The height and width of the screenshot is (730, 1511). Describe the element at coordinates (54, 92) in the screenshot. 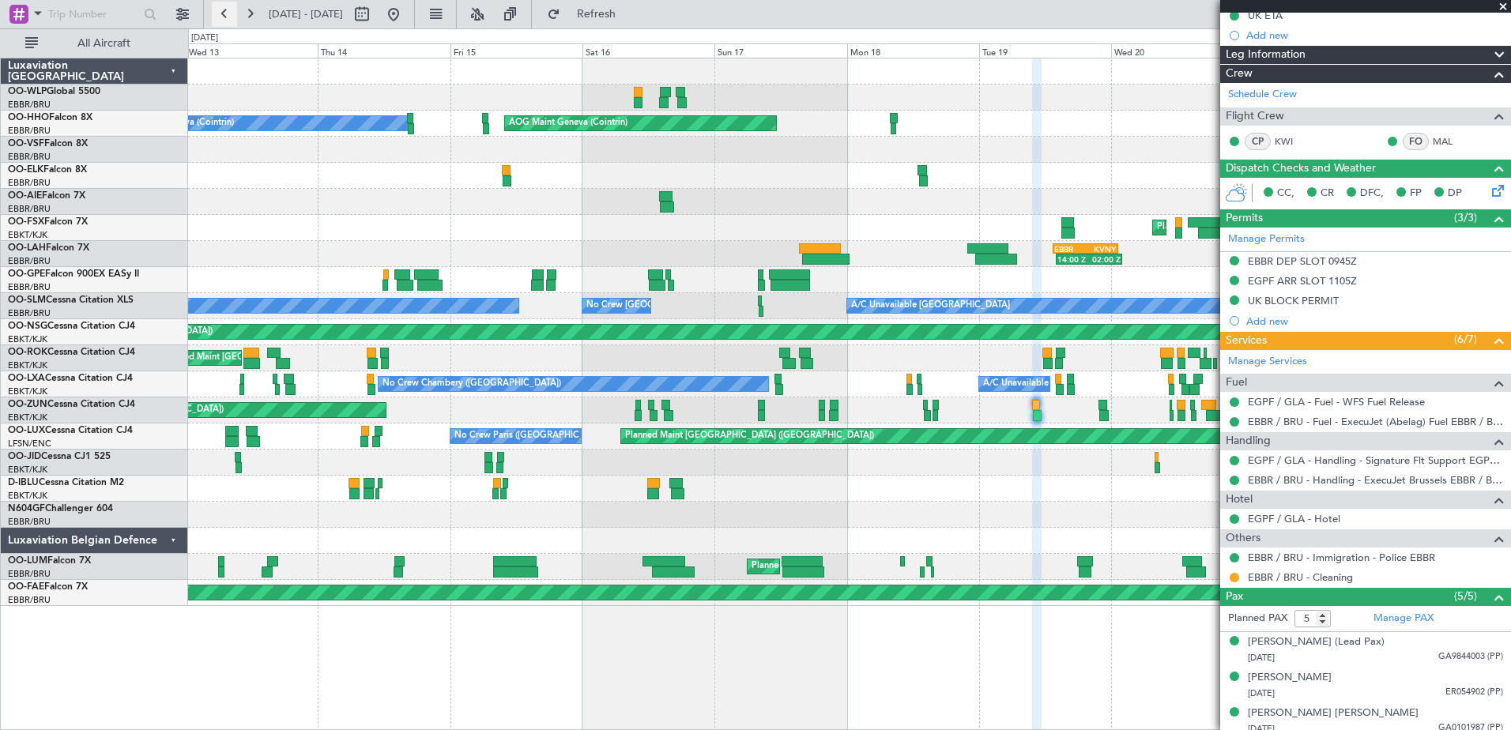

I see `a: OO-WLPGlobal 5500` at that location.